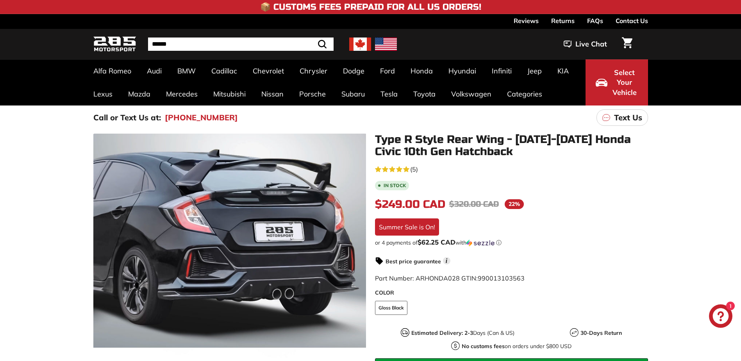  What do you see at coordinates (591, 44) in the screenshot?
I see `span: Live Chat` at bounding box center [591, 44].